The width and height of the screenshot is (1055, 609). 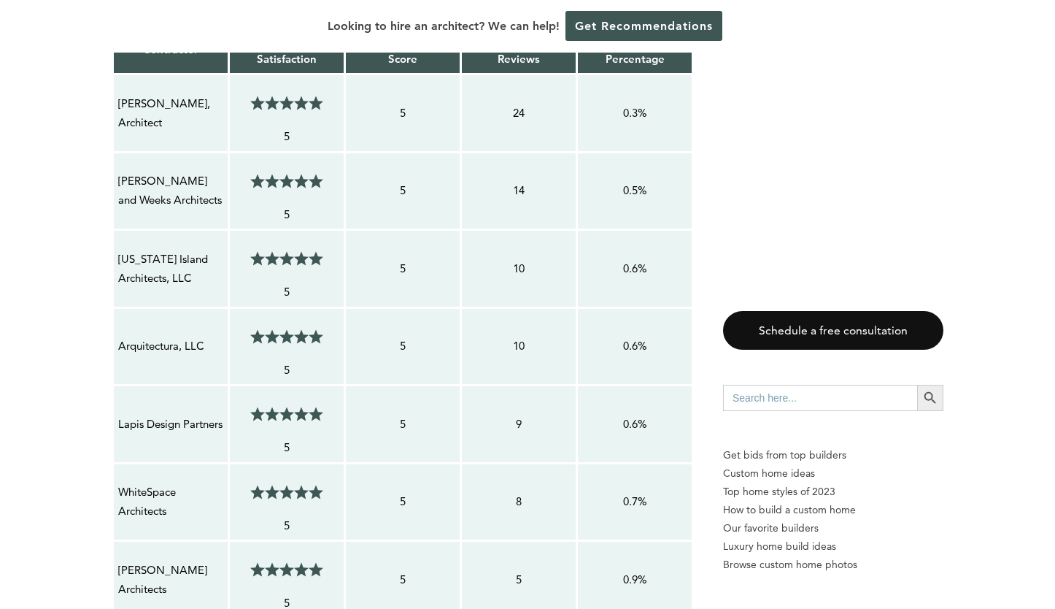 What do you see at coordinates (833, 473) in the screenshot?
I see `p: Custom home ideas` at bounding box center [833, 473].